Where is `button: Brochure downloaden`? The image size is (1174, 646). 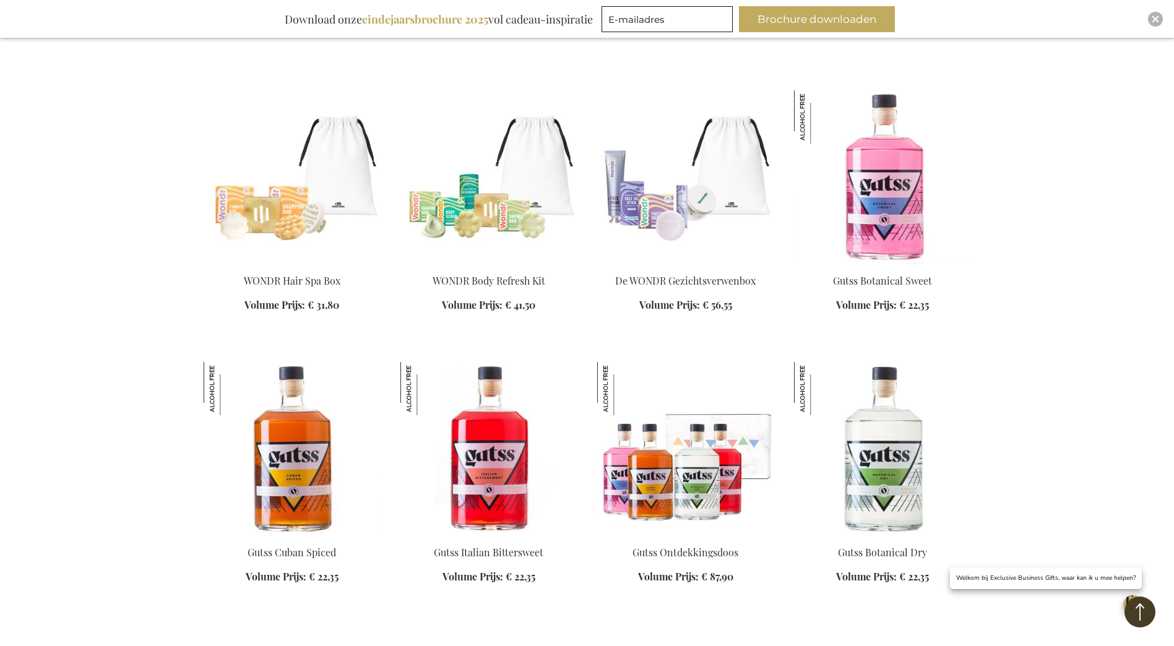
button: Brochure downloaden is located at coordinates (817, 19).